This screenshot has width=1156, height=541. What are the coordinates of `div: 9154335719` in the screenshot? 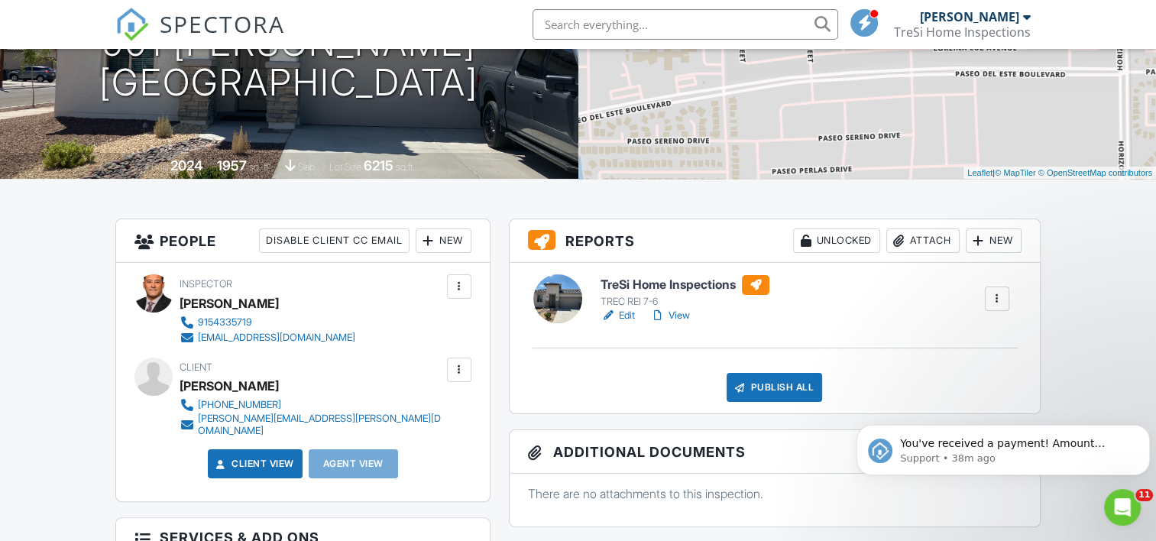 It's located at (225, 322).